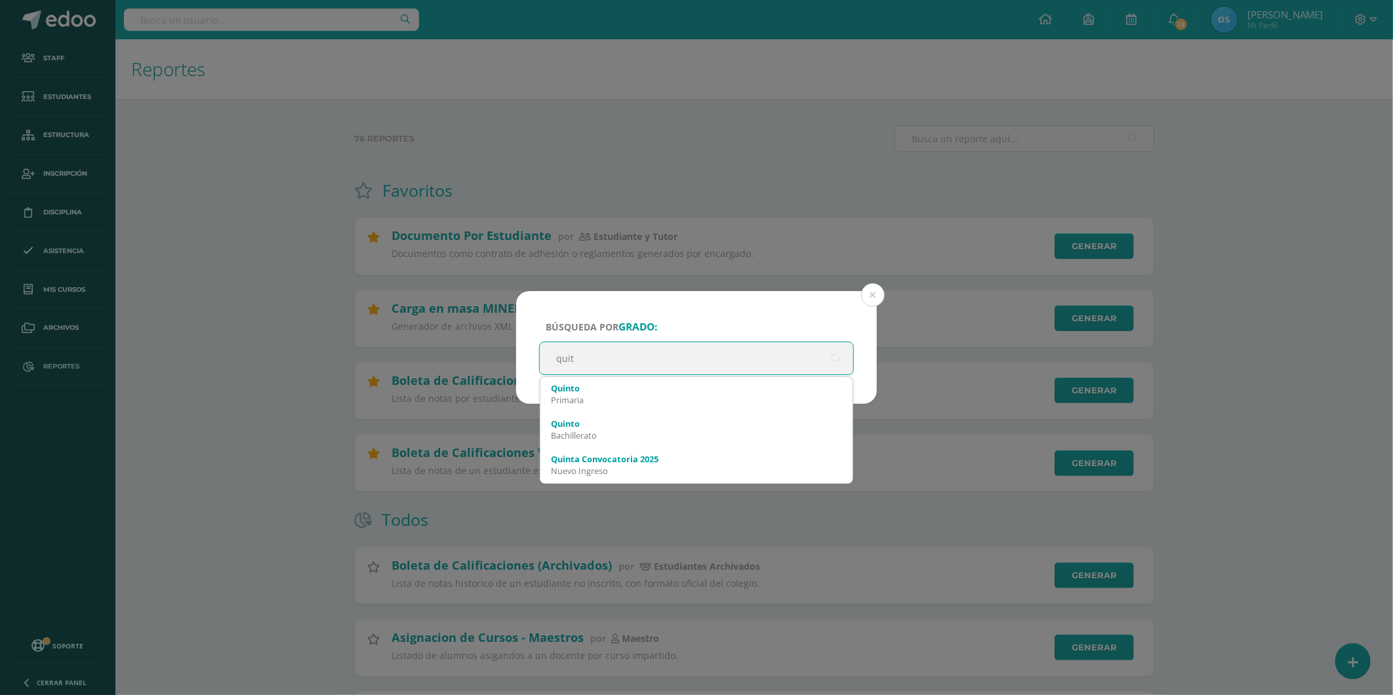  I want to click on div: Bachillerato, so click(696, 435).